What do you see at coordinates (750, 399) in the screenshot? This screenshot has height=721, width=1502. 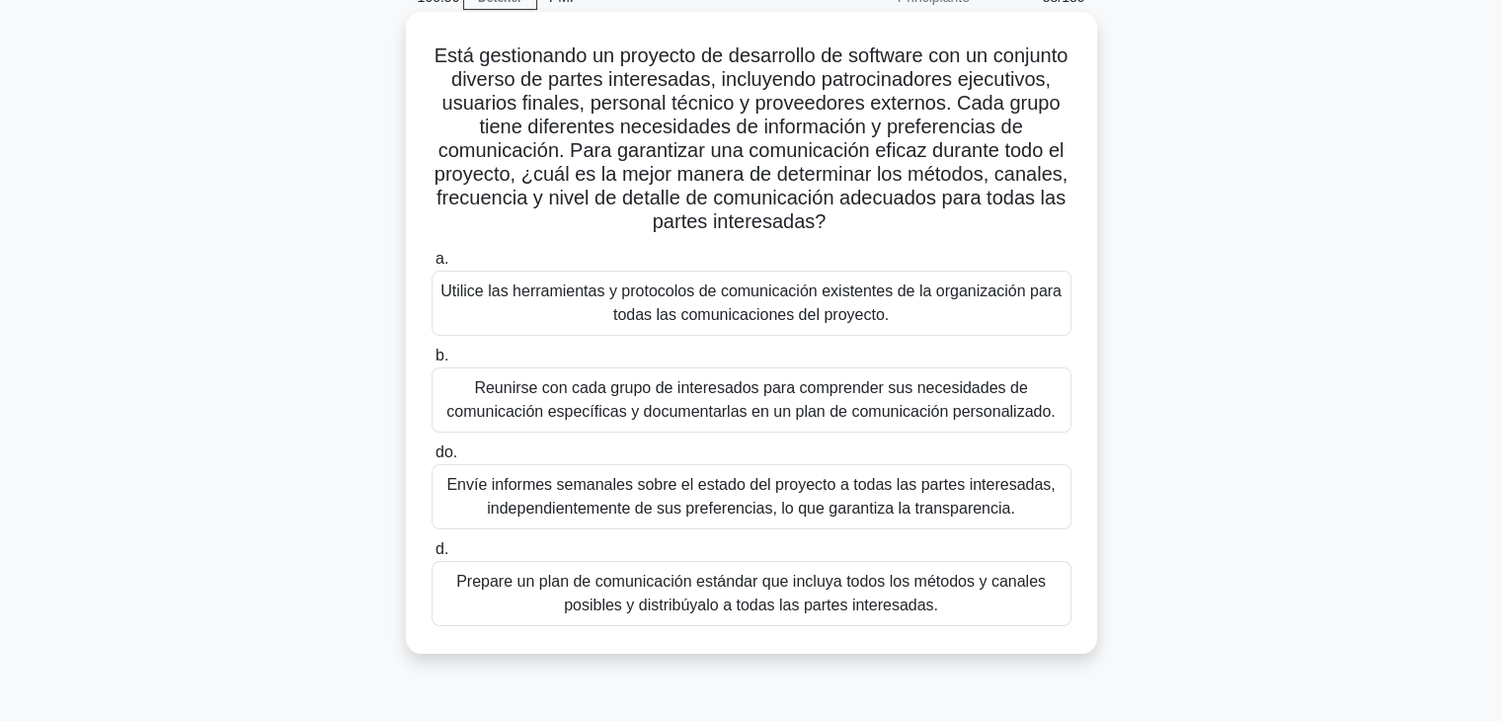 I see `font: Reunirse con cada grupo de interesados ​​para comprender sus necesidades de comunicación específi...` at bounding box center [750, 399].